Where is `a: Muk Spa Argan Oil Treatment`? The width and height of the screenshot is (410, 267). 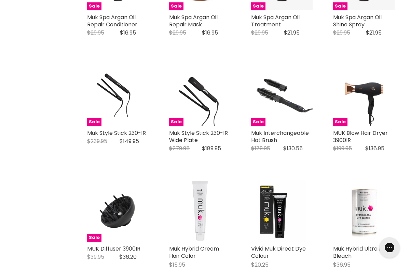 a: Muk Spa Argan Oil Treatment is located at coordinates (276, 21).